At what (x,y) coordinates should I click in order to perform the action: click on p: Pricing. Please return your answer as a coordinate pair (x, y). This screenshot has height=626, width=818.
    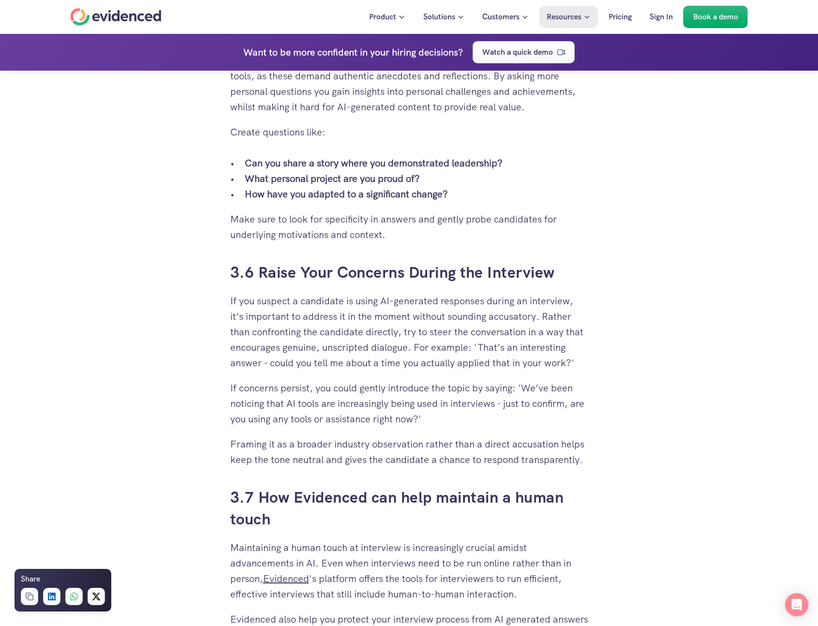
    Looking at the image, I should click on (620, 17).